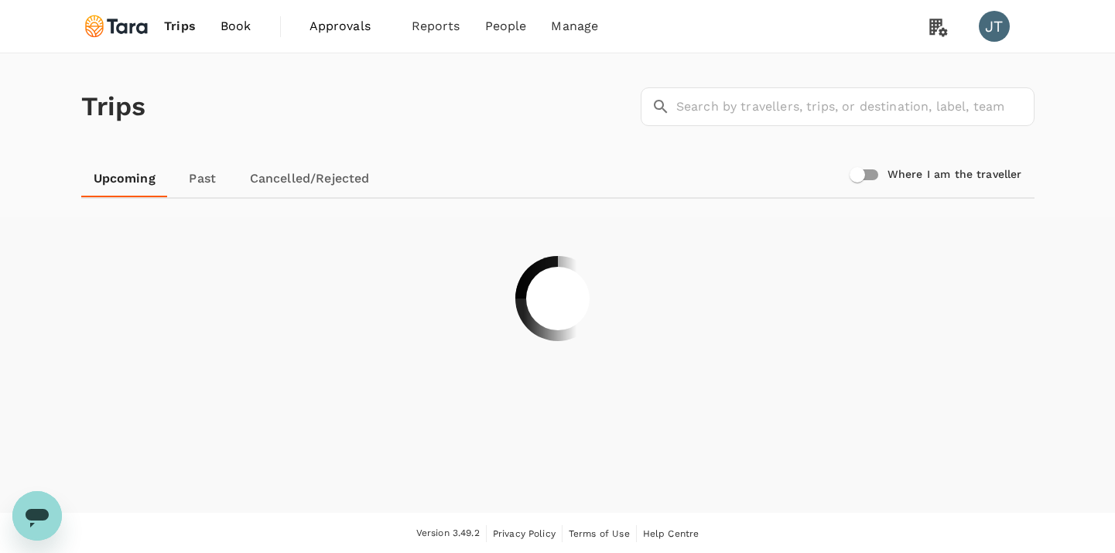 Image resolution: width=1115 pixels, height=553 pixels. I want to click on span: Privacy Policy, so click(524, 534).